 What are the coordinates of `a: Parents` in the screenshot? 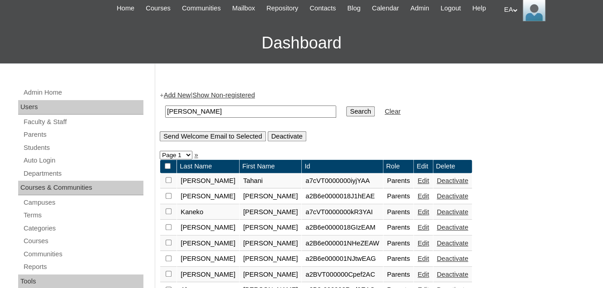 It's located at (83, 135).